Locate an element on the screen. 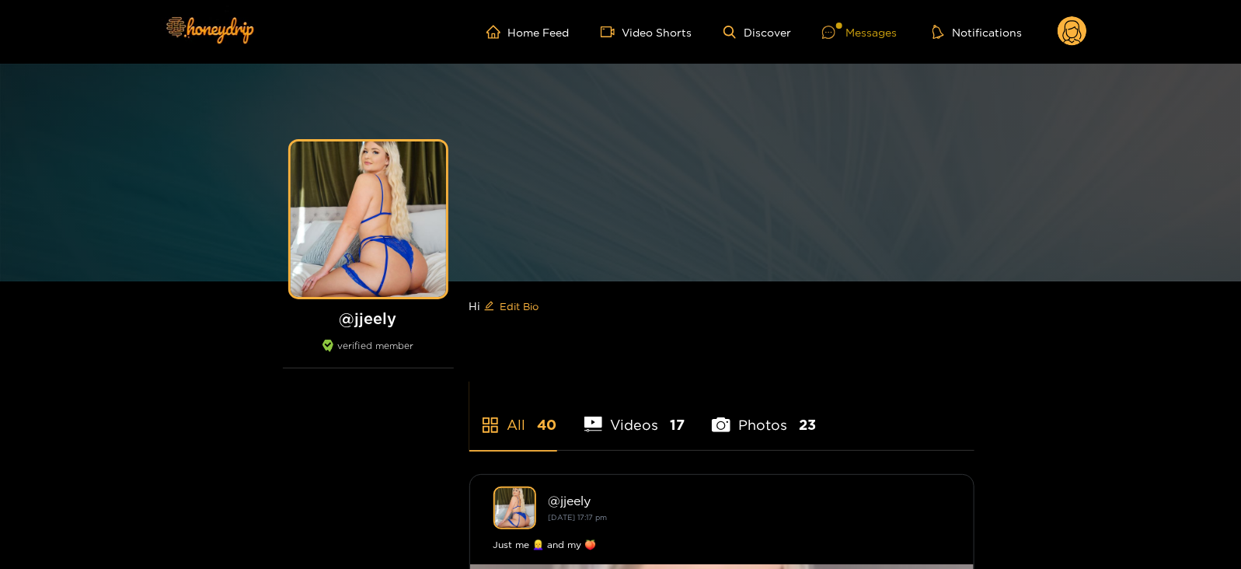 Image resolution: width=1241 pixels, height=569 pixels. li: Photos is located at coordinates (764, 415).